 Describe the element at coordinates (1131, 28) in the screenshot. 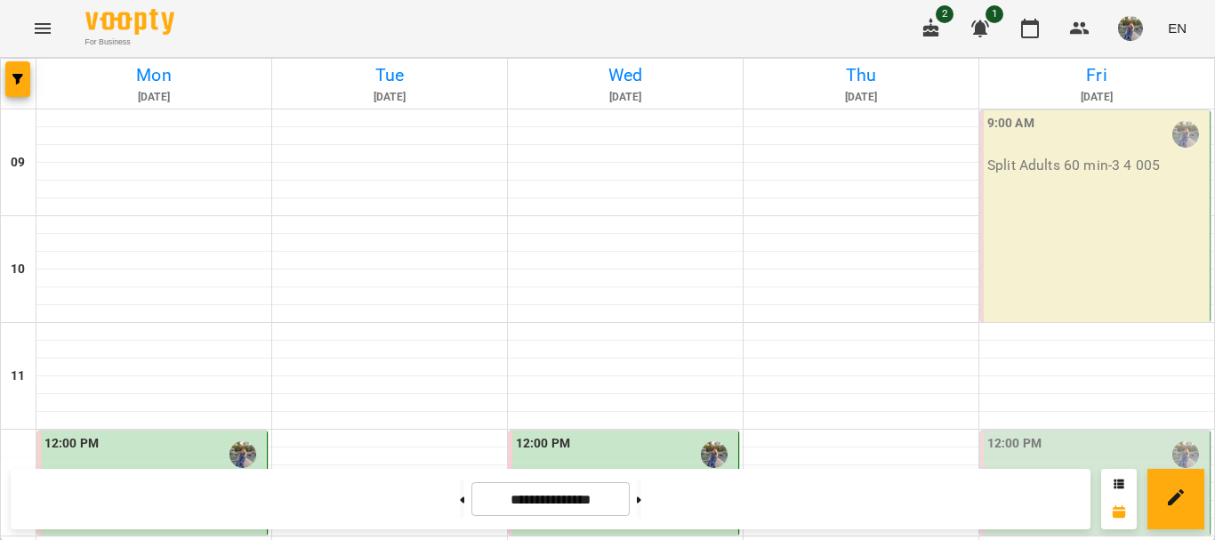

I see `img: aed329fc70d3964b594478412e8e91ea.jpg` at that location.